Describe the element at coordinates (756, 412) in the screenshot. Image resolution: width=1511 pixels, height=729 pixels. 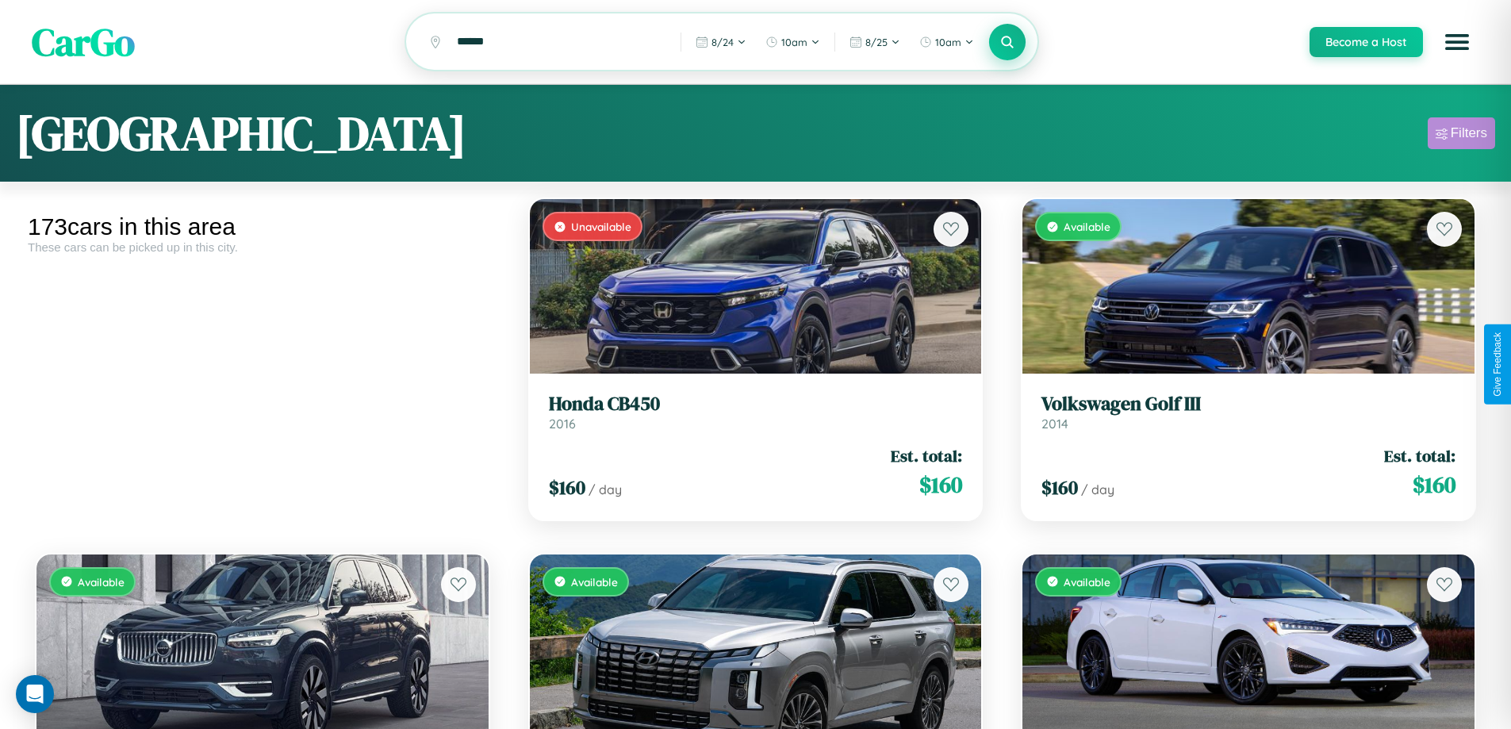
I see `a: Honda CB4502016` at that location.